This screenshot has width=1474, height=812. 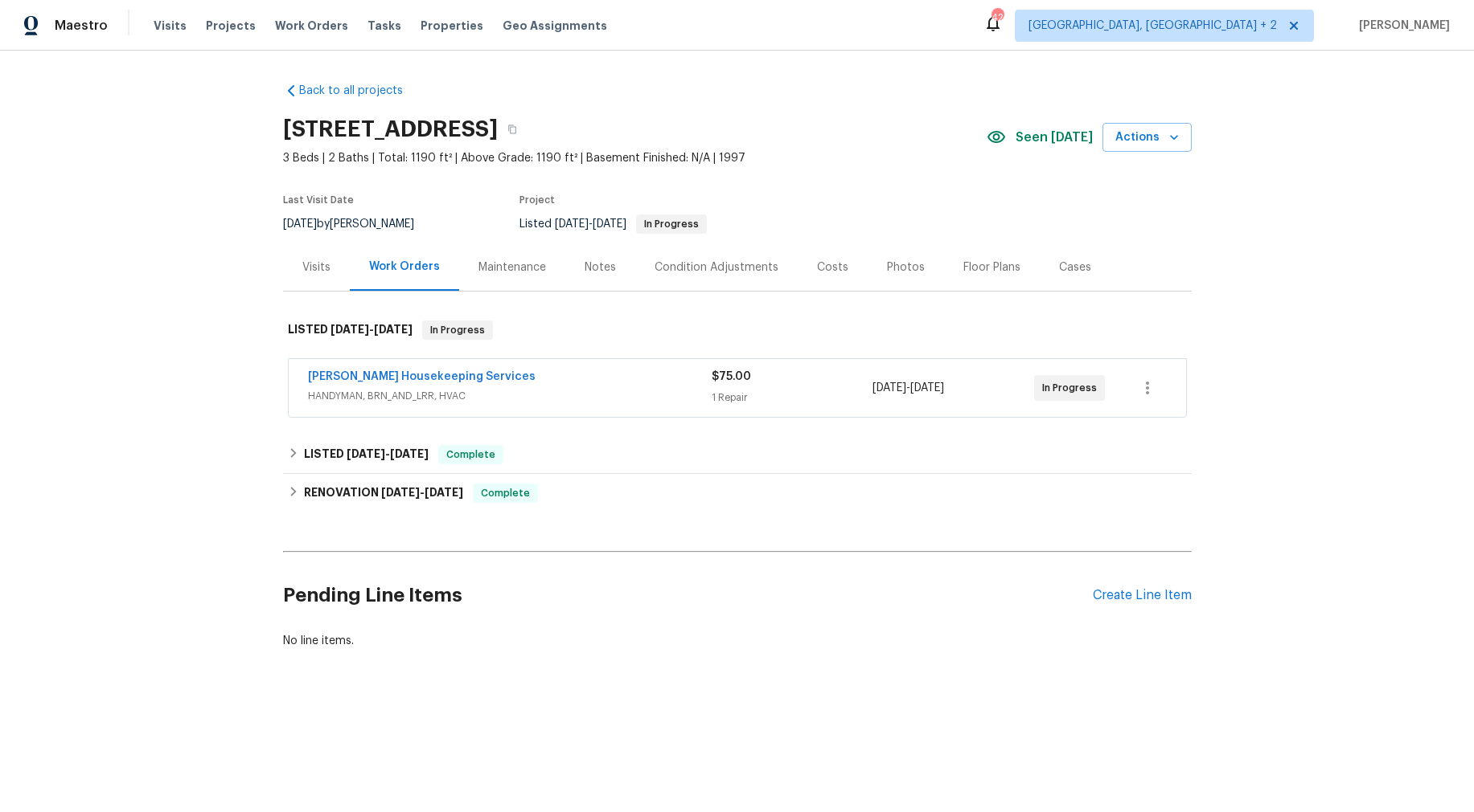 What do you see at coordinates (1142, 595) in the screenshot?
I see `div: Create Line Item` at bounding box center [1142, 595].